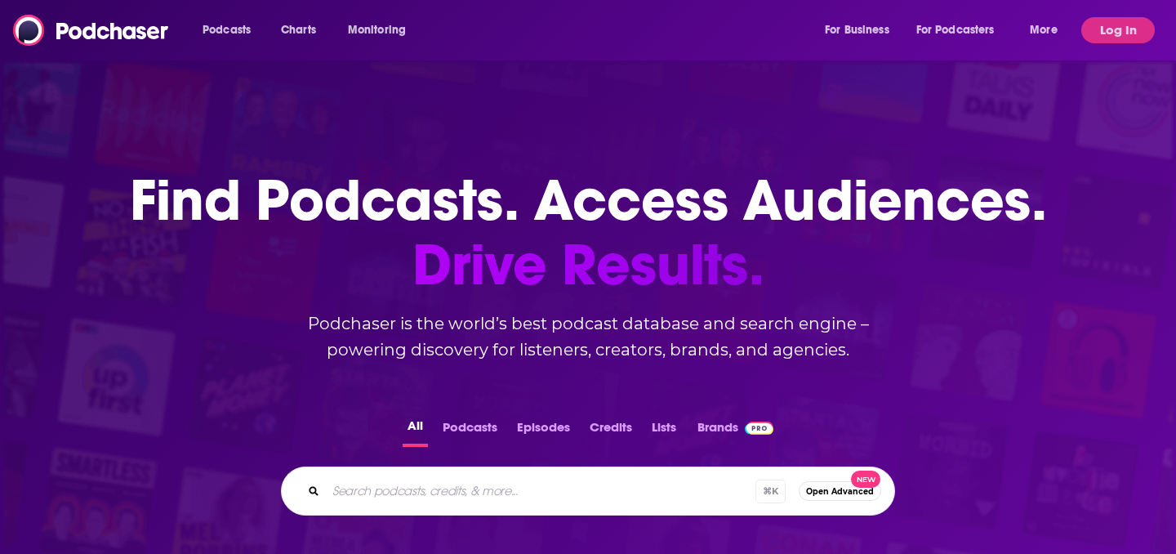 This screenshot has height=554, width=1176. Describe the element at coordinates (226, 30) in the screenshot. I see `span: Podcasts` at that location.